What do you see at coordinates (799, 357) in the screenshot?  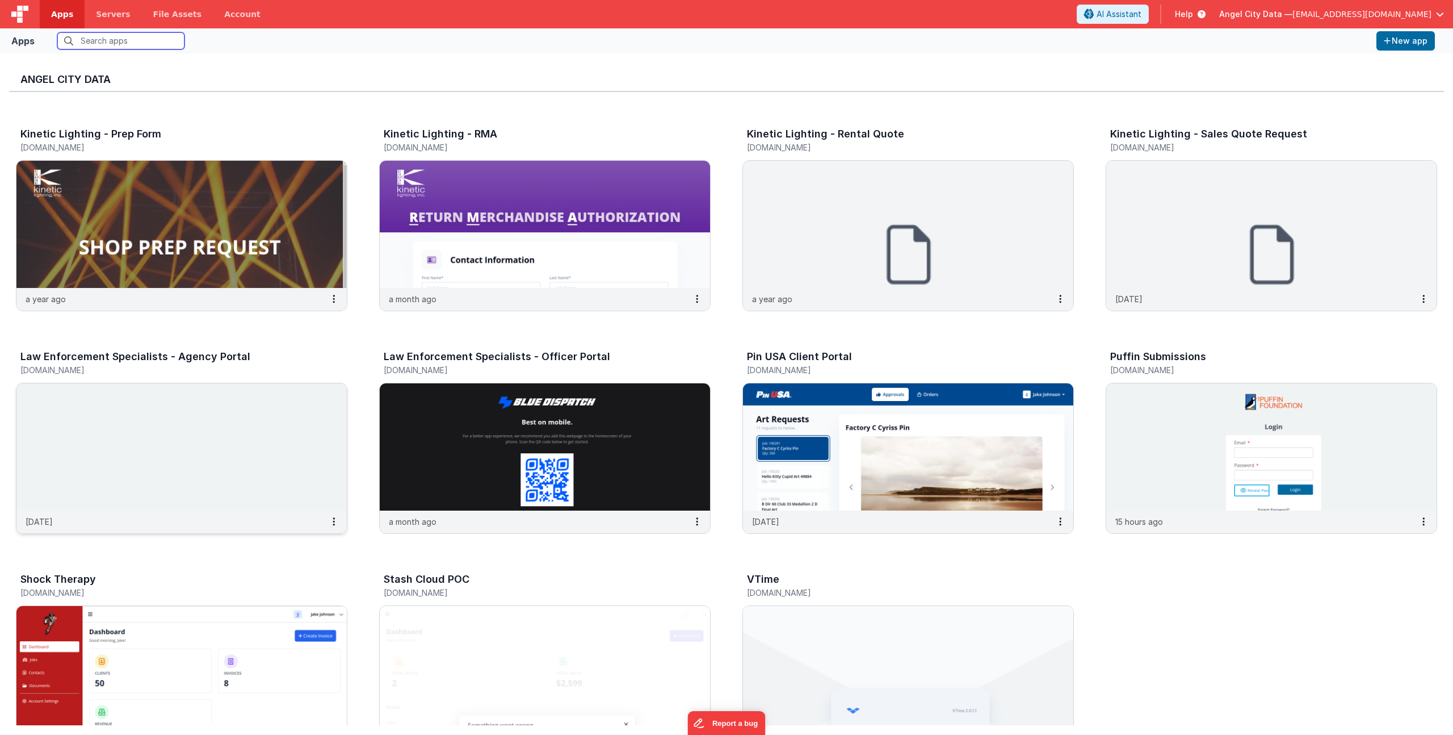 I see `h3: Pin USA Client Portal` at bounding box center [799, 357].